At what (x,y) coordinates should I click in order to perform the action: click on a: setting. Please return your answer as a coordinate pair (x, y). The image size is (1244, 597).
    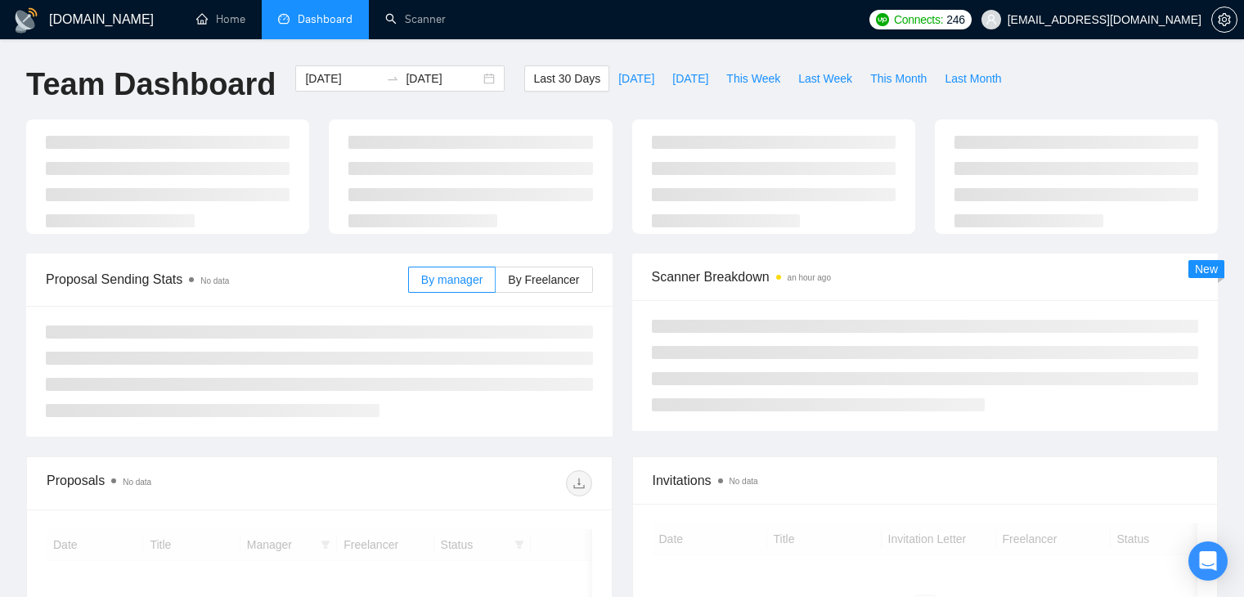
    Looking at the image, I should click on (1225, 20).